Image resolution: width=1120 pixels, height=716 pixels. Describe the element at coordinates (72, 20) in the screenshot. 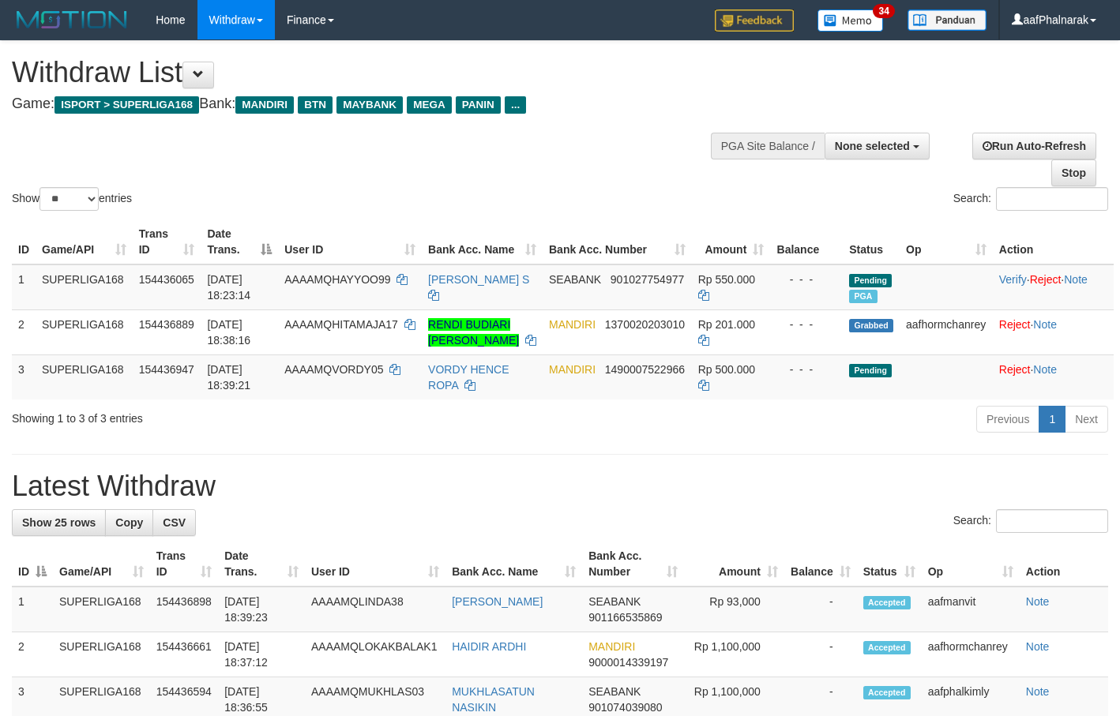

I see `img: MOTION_logo.png` at that location.